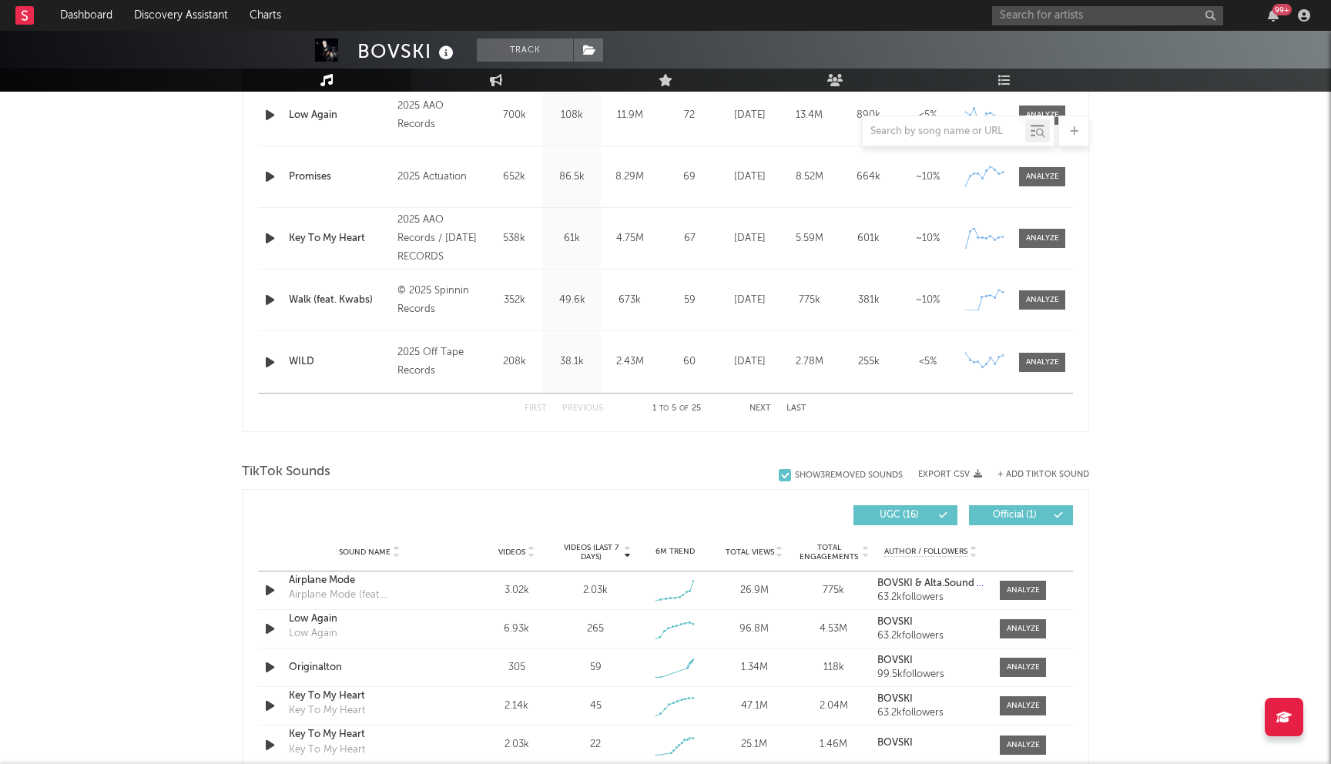 Image resolution: width=1331 pixels, height=764 pixels. I want to click on div: 96.8M, so click(754, 629).